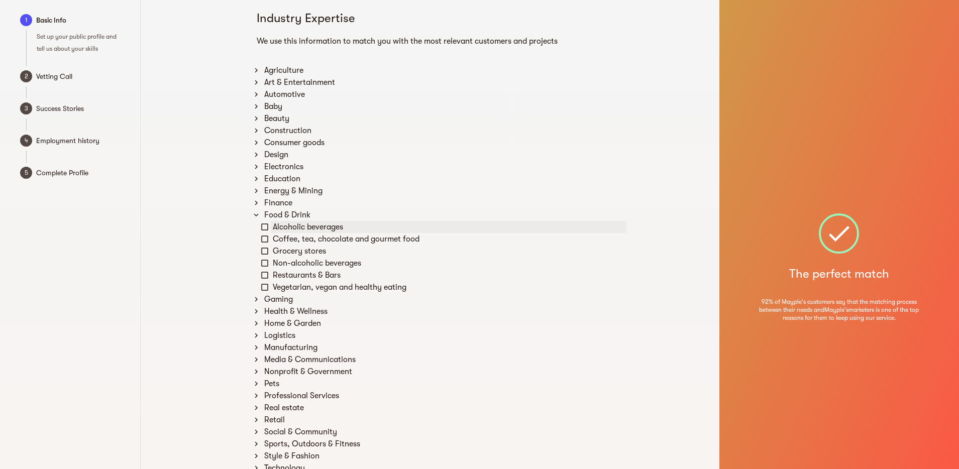 The width and height of the screenshot is (959, 469). I want to click on div: Media & Communications, so click(444, 360).